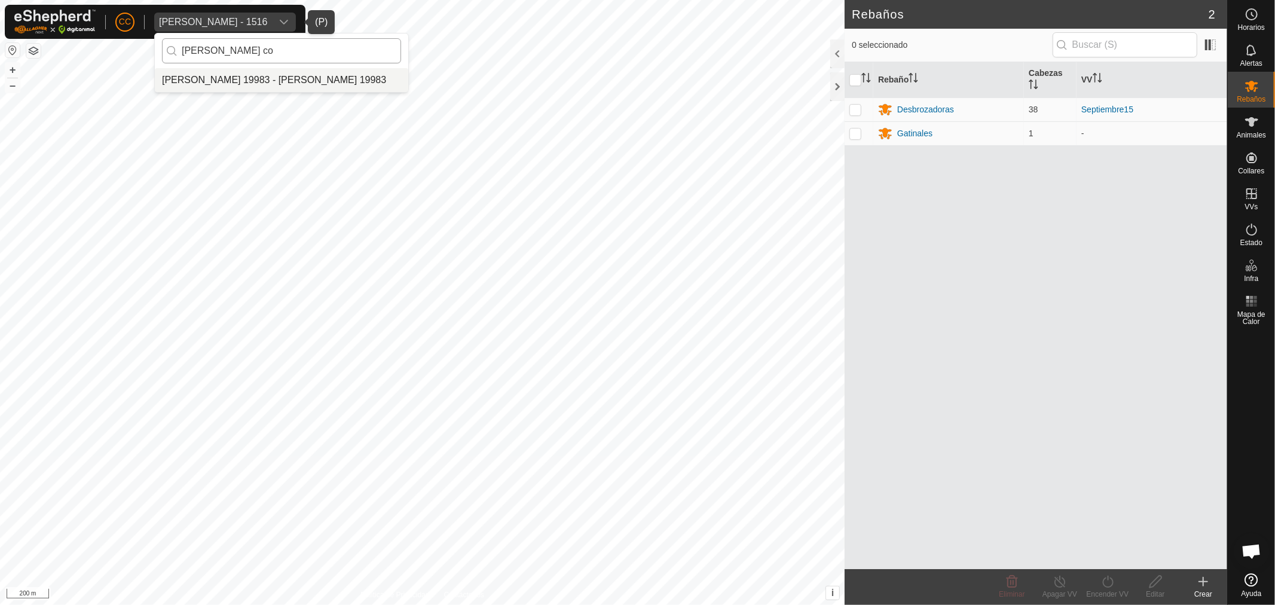  Describe the element at coordinates (1034, 109) in the screenshot. I see `span: 38` at that location.